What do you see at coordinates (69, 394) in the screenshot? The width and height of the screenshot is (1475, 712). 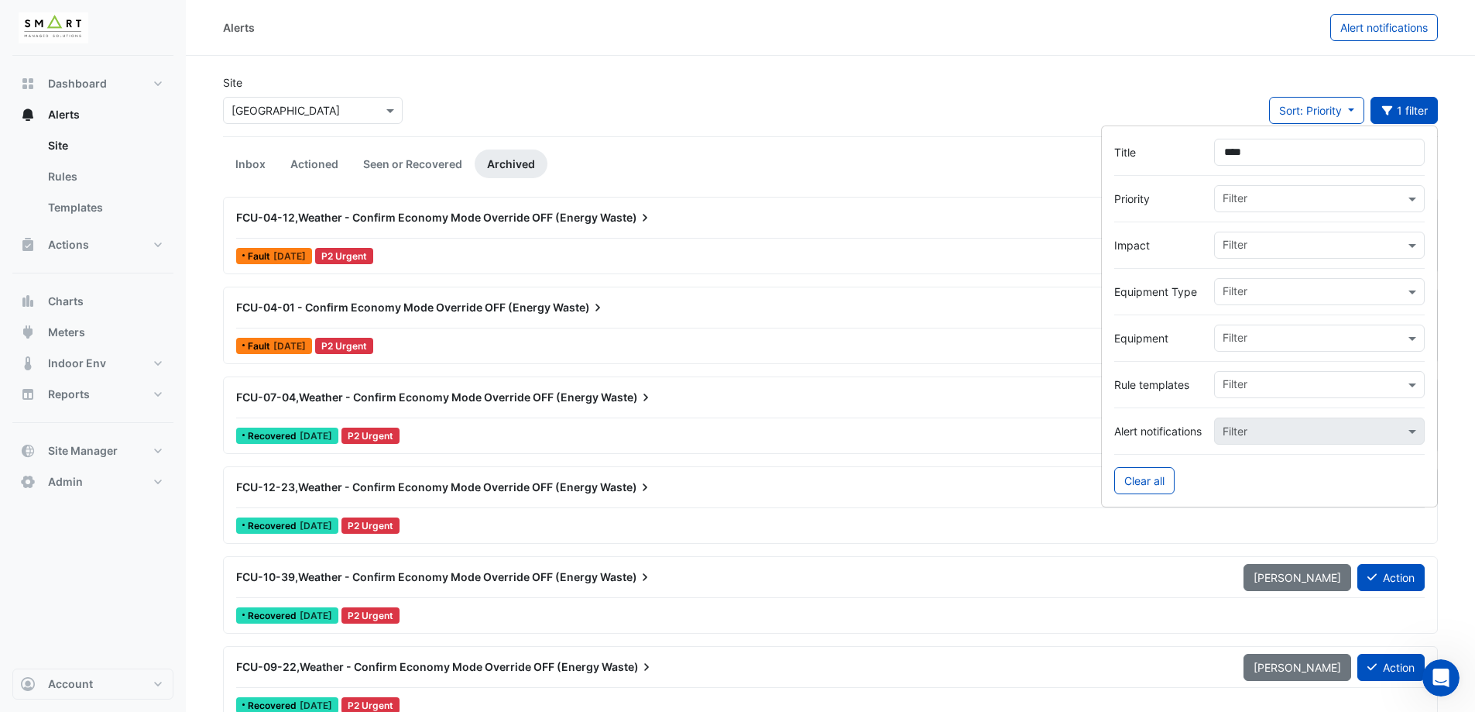 I see `span: Reports` at bounding box center [69, 394].